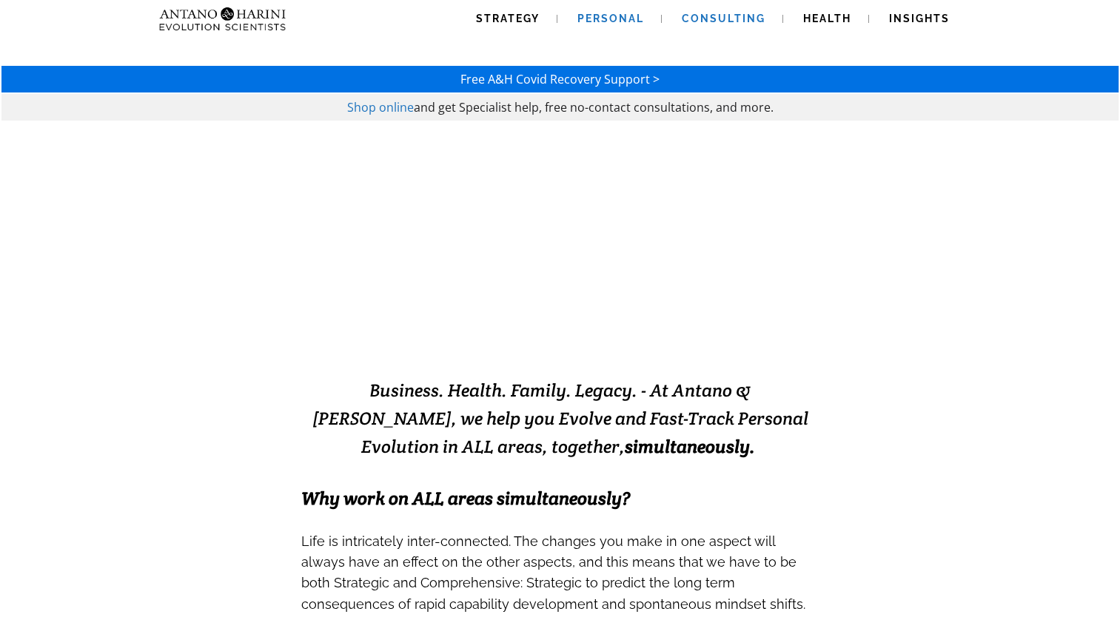 The width and height of the screenshot is (1120, 617). I want to click on span: Personal, so click(611, 19).